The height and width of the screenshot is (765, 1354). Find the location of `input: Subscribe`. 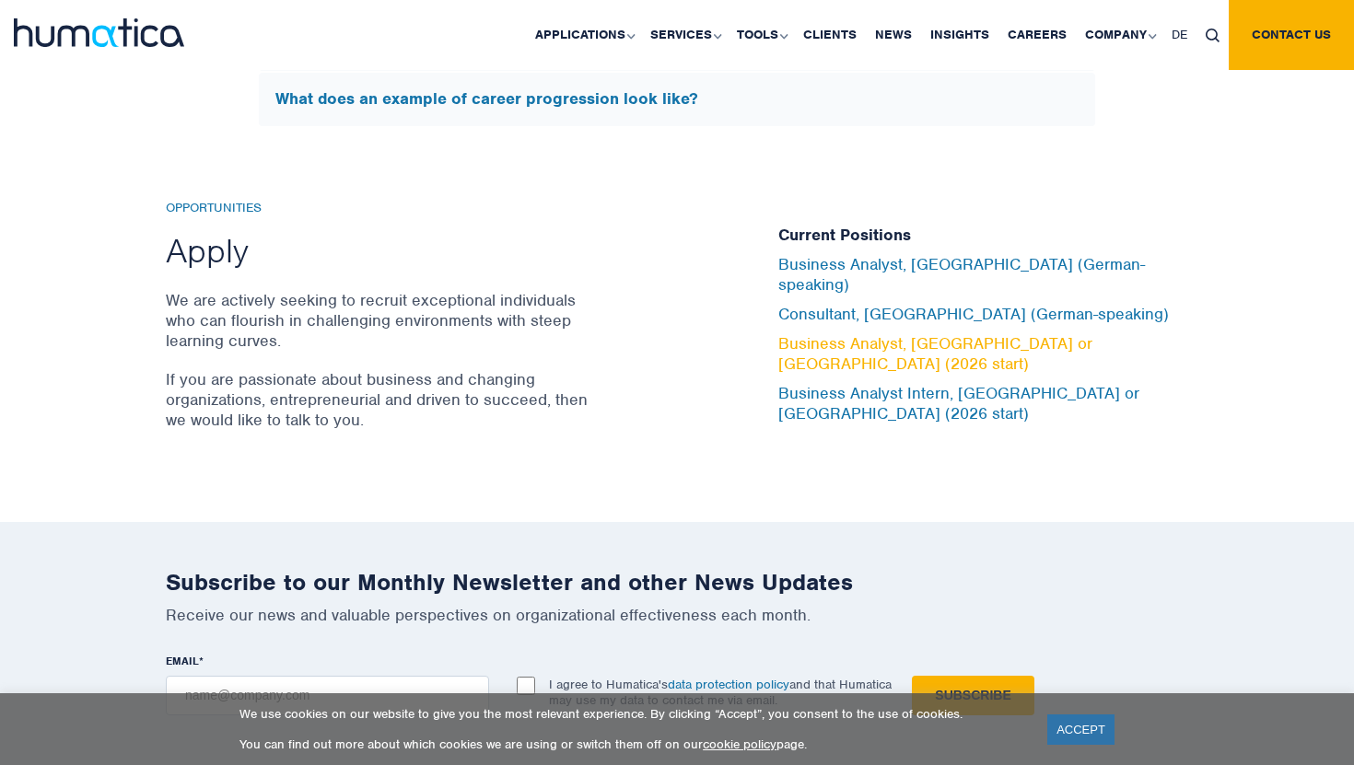

input: Subscribe is located at coordinates (972, 695).